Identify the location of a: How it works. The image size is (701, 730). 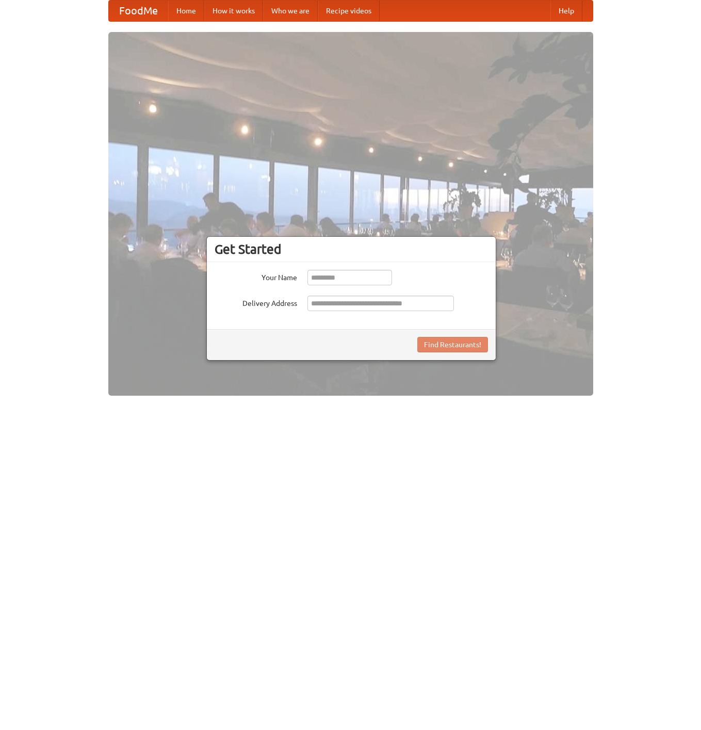
(234, 11).